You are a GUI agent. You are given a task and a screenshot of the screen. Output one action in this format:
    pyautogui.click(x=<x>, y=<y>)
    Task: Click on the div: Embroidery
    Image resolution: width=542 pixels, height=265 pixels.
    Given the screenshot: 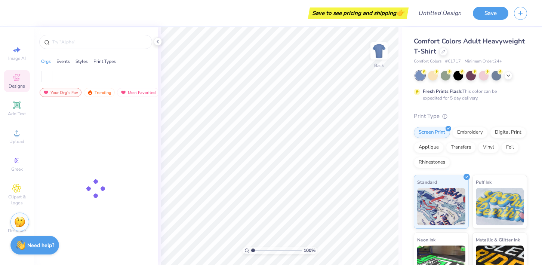 What is the action you would take?
    pyautogui.click(x=470, y=132)
    